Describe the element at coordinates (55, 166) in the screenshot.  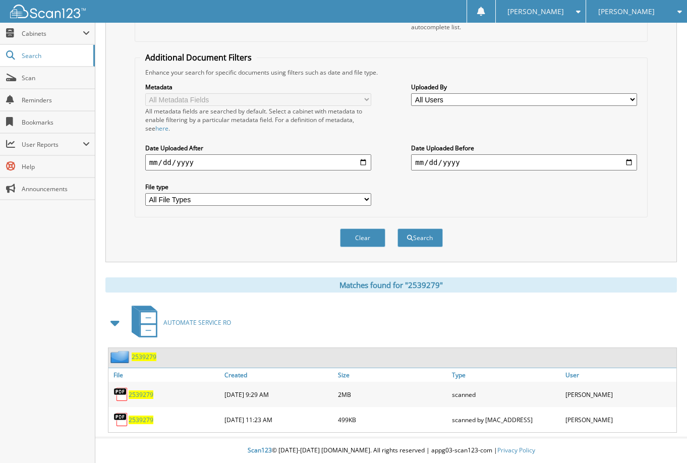
I see `span: Help` at that location.